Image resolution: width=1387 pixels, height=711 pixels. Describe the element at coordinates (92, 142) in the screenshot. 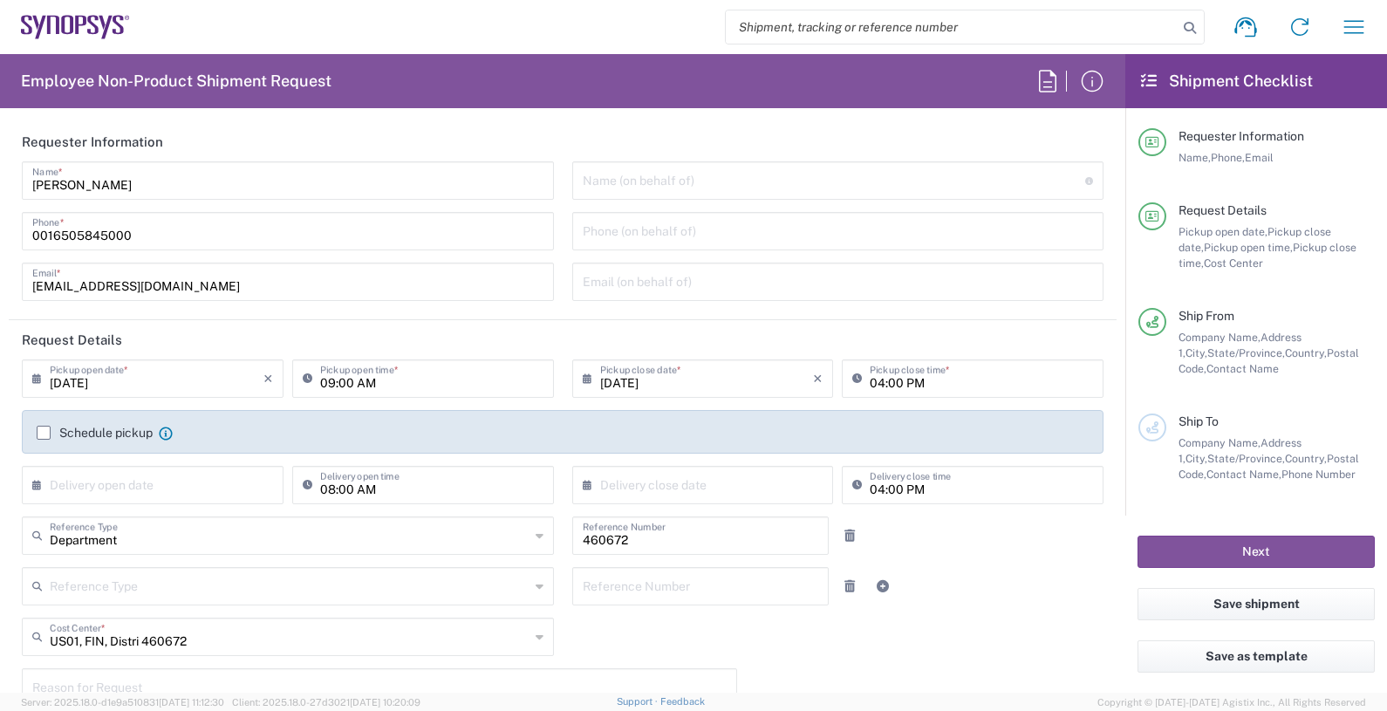

I see `h2: Requester Information` at that location.